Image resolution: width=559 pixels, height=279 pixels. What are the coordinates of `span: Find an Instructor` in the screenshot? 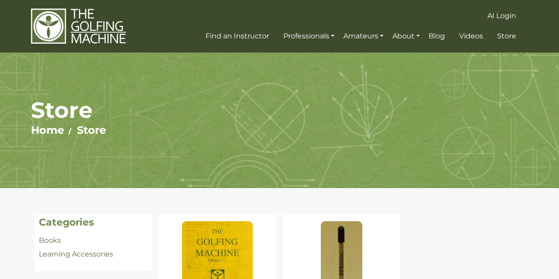 It's located at (237, 36).